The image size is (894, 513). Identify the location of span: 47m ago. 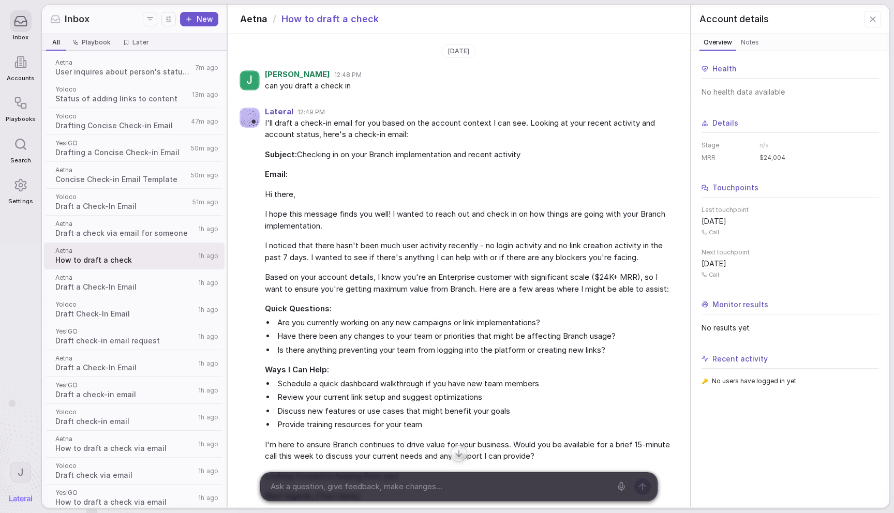
(204, 122).